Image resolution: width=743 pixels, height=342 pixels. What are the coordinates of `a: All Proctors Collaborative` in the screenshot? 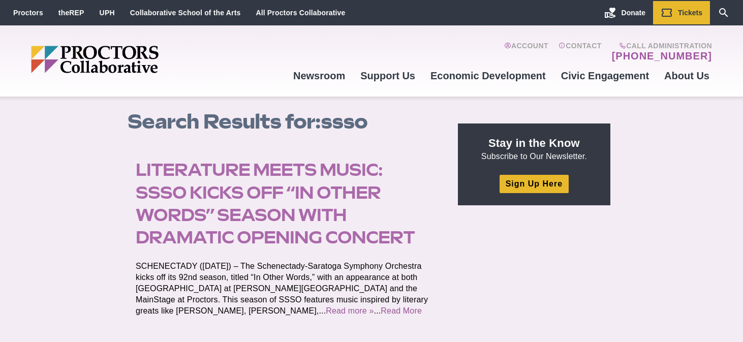 It's located at (300, 13).